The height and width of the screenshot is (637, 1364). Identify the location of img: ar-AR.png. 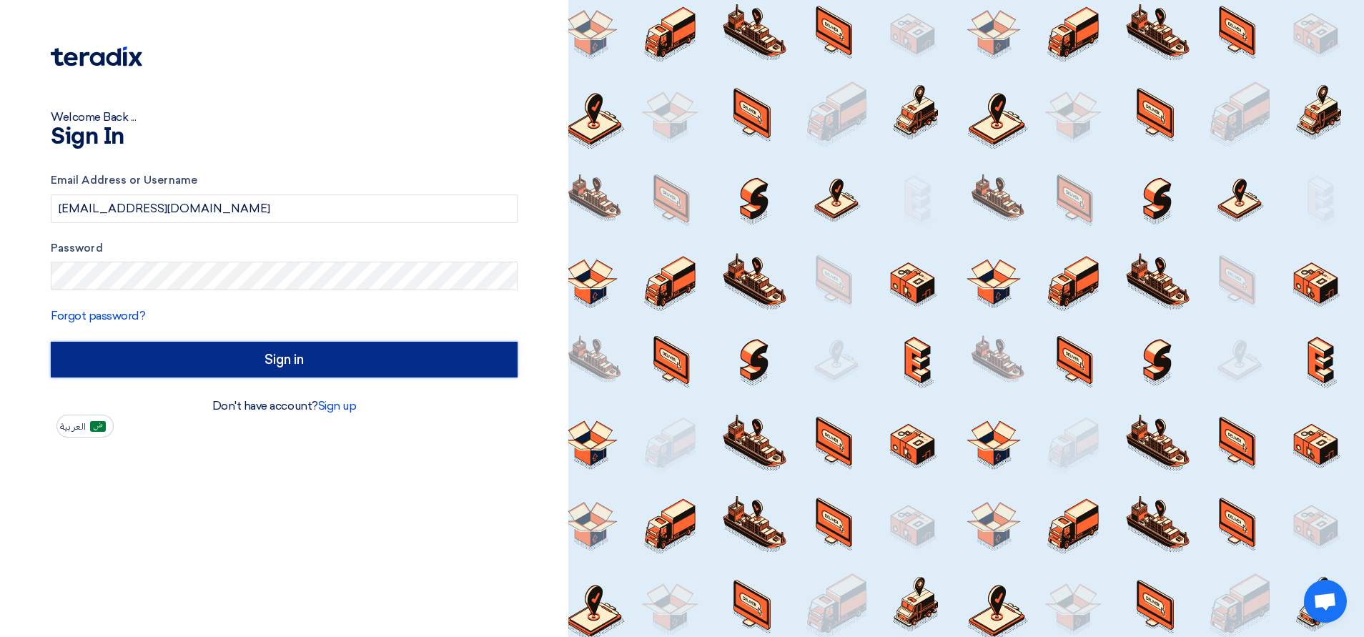
(98, 426).